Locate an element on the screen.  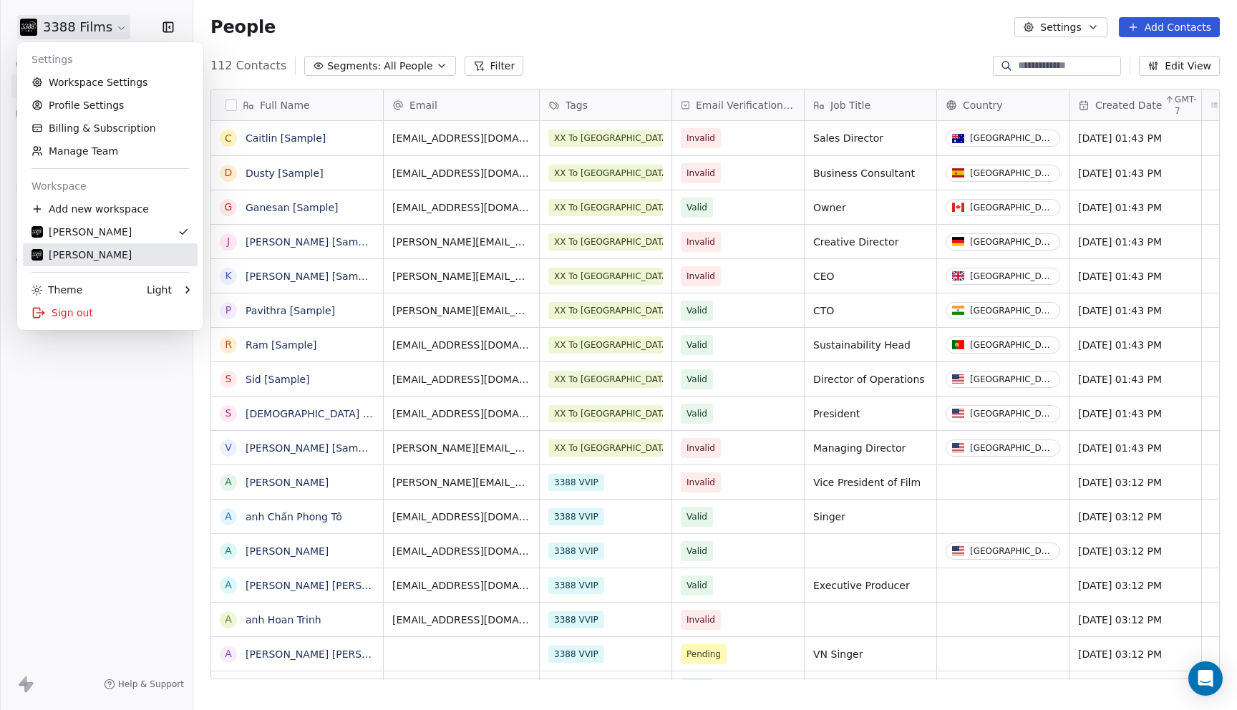
div: Light is located at coordinates (159, 290).